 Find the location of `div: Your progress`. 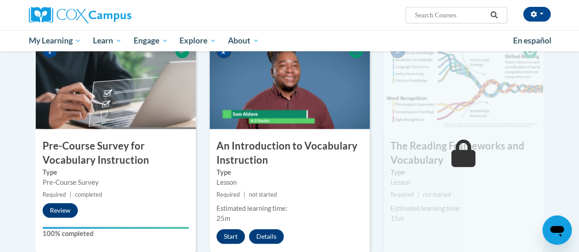

div: Your progress is located at coordinates (116, 228).